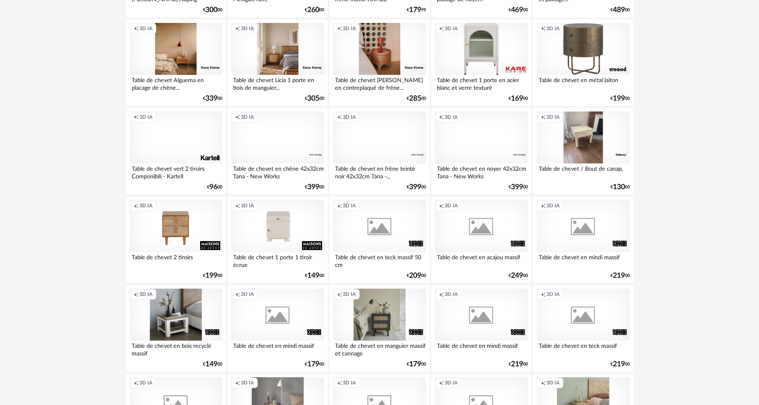  Describe the element at coordinates (277, 172) in the screenshot. I see `div: Table de chevet en chêne 42x32cm Tana - New Works` at that location.